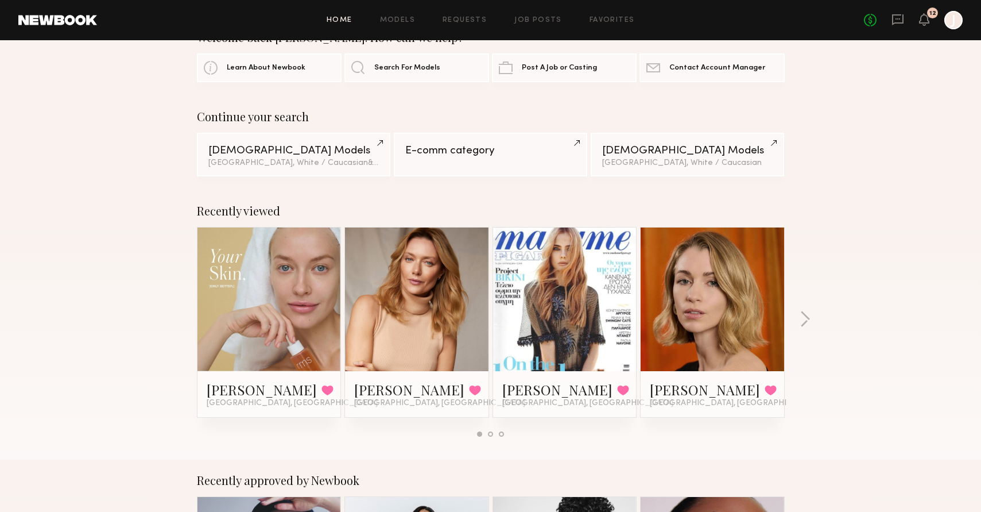  What do you see at coordinates (612, 20) in the screenshot?
I see `a: Favorites` at bounding box center [612, 20].